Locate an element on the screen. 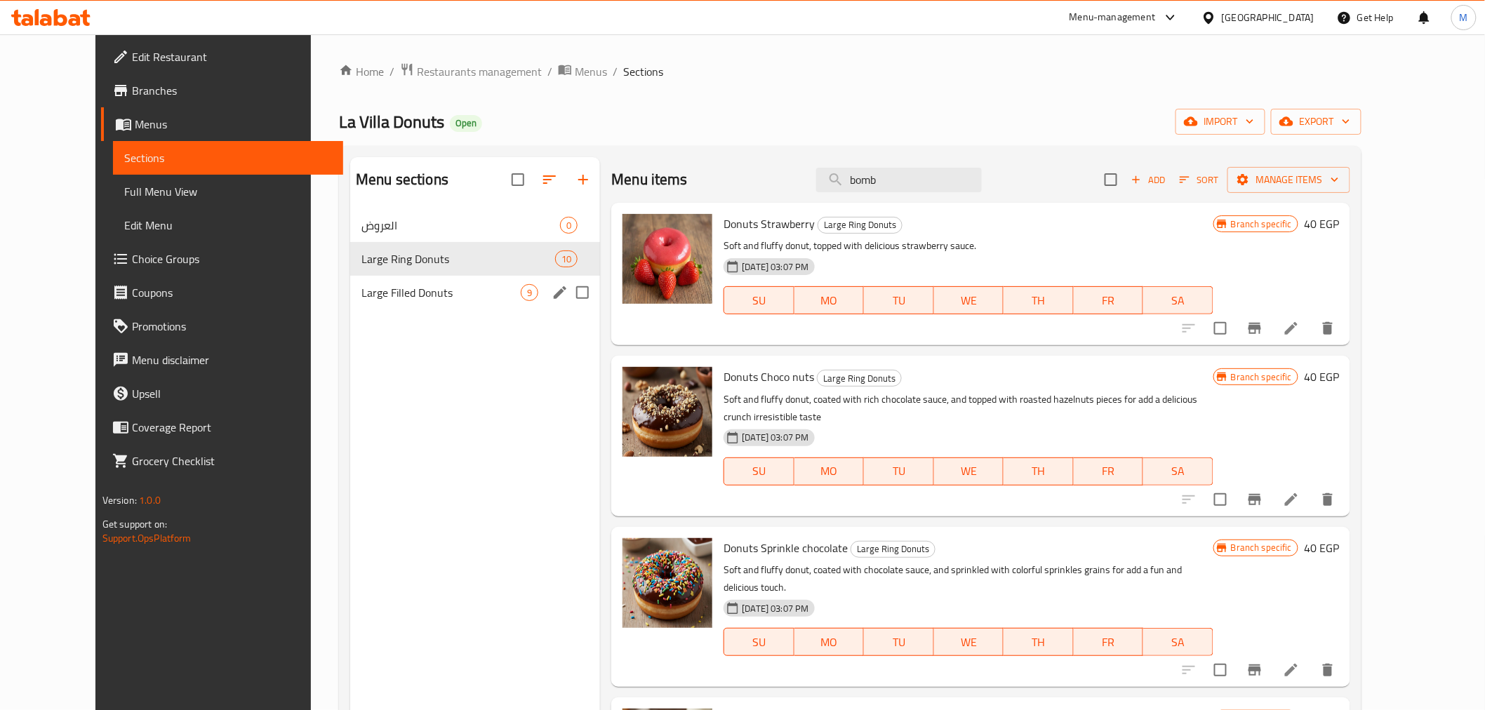  span: Restaurants management is located at coordinates (479, 72).